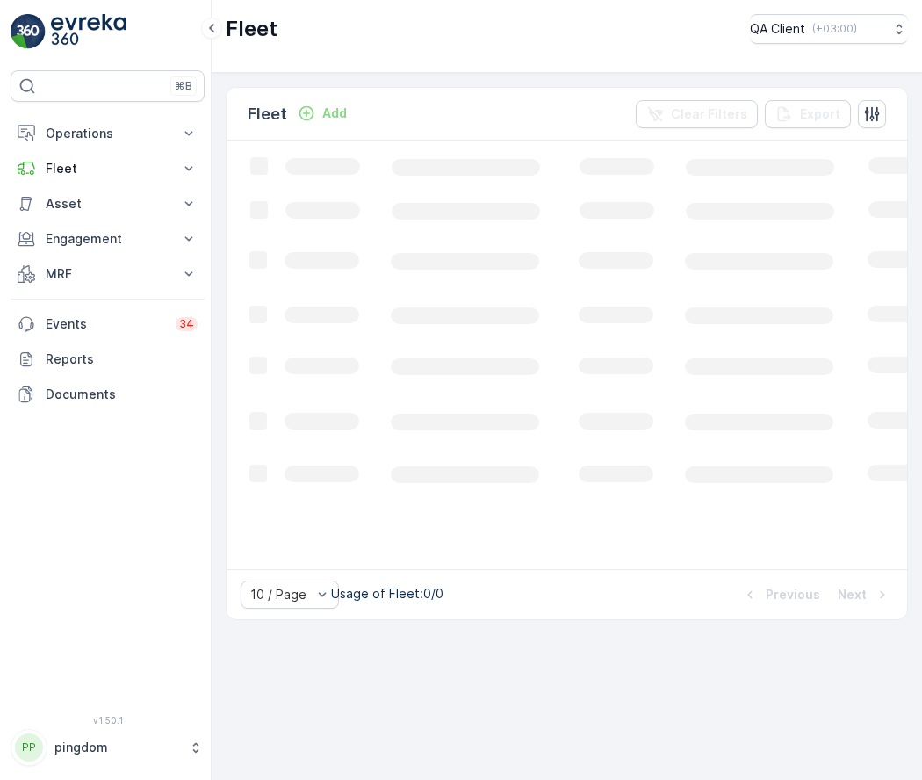 The height and width of the screenshot is (780, 922). What do you see at coordinates (107, 239) in the screenshot?
I see `p: Engagement` at bounding box center [107, 239].